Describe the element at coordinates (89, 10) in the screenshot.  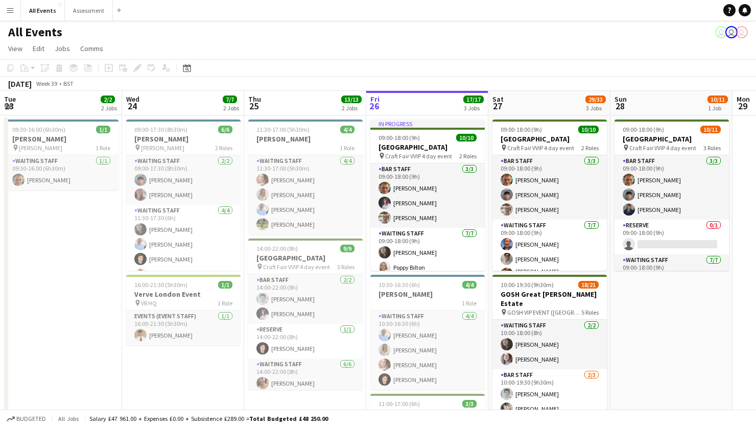
I see `button: Assessment` at that location.